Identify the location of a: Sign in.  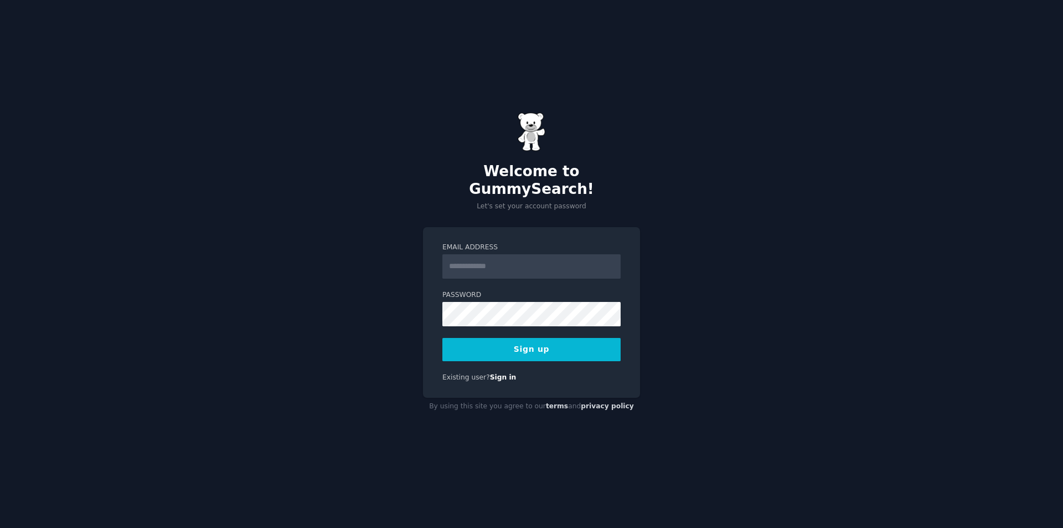
(503, 377).